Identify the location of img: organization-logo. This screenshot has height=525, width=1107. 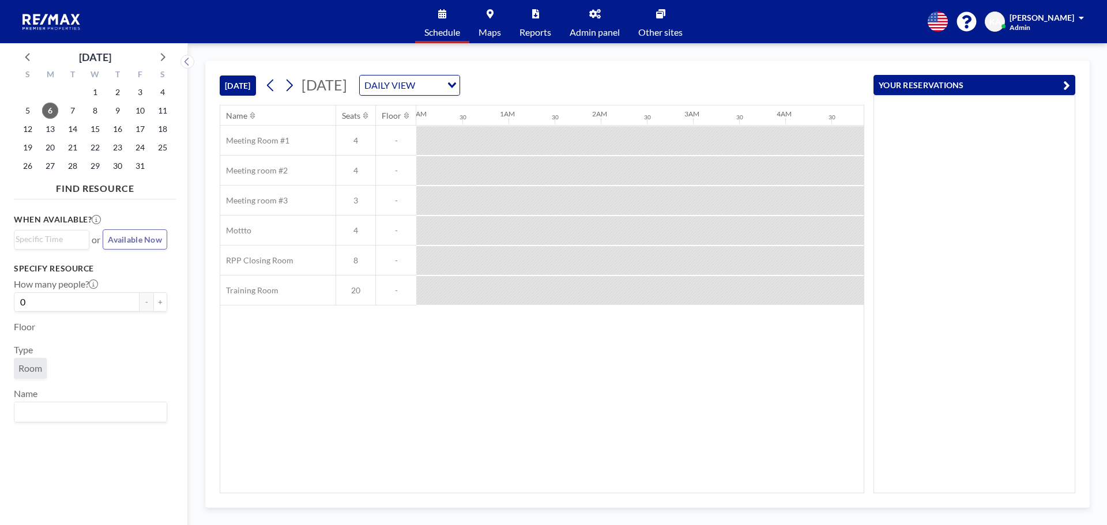
(52, 22).